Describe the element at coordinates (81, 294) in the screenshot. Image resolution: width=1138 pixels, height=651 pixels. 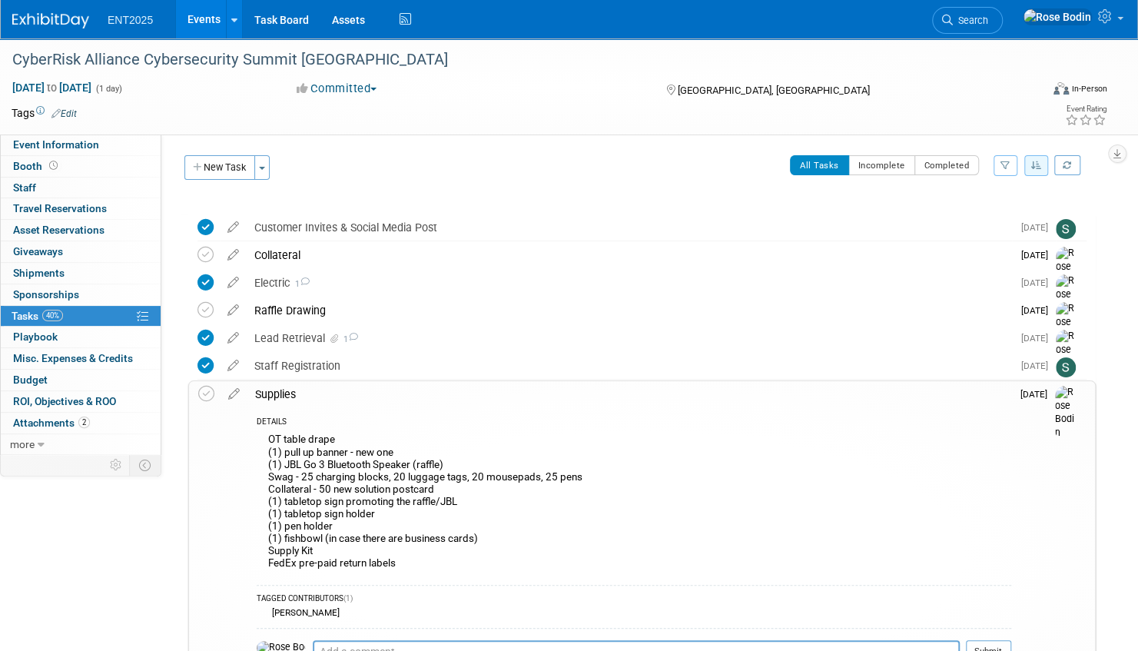
I see `a: Sponsorships` at that location.